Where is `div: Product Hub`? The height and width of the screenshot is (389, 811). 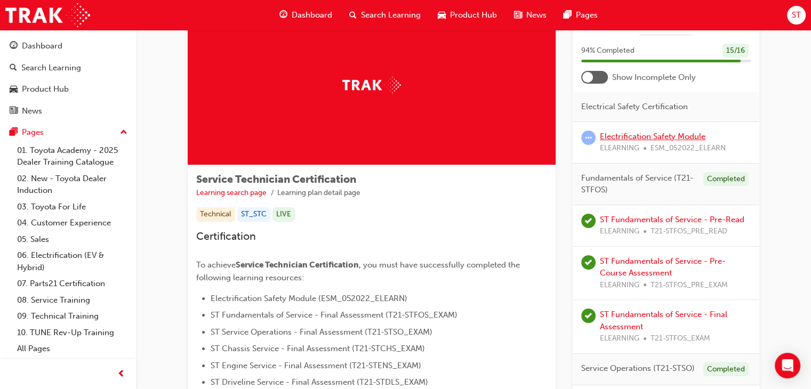 div: Product Hub is located at coordinates (45, 89).